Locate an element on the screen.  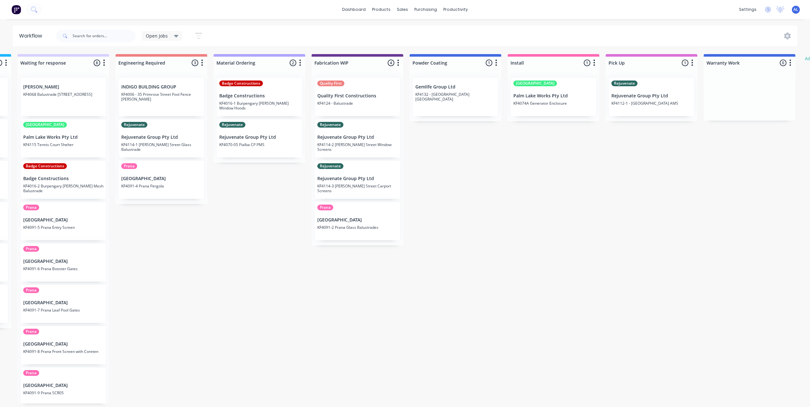
p: KF4091-9 Prana SCR05 is located at coordinates (63, 393).